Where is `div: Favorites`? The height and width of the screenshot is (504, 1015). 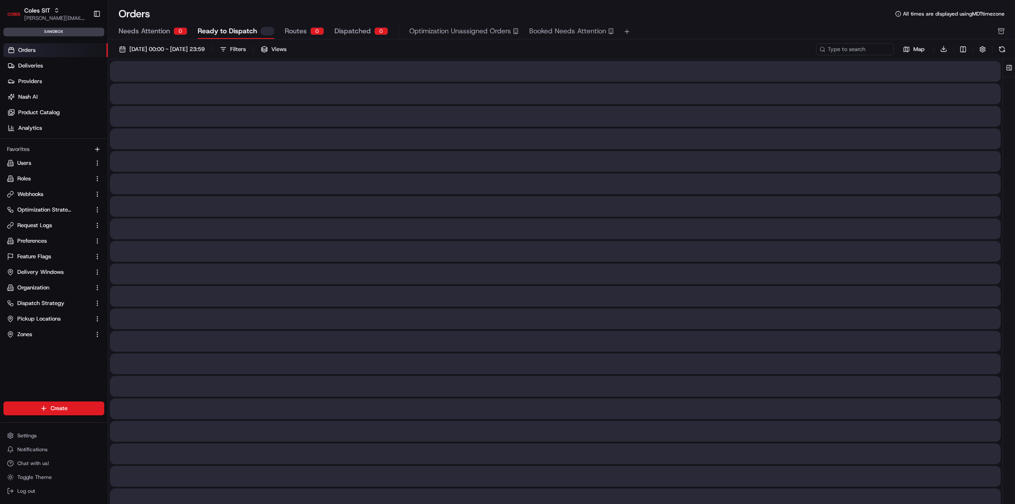
div: Favorites is located at coordinates (54, 149).